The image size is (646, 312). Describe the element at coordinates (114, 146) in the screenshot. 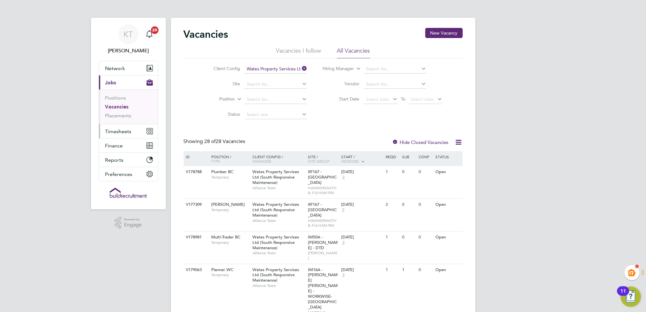

I see `span: Finance` at that location.